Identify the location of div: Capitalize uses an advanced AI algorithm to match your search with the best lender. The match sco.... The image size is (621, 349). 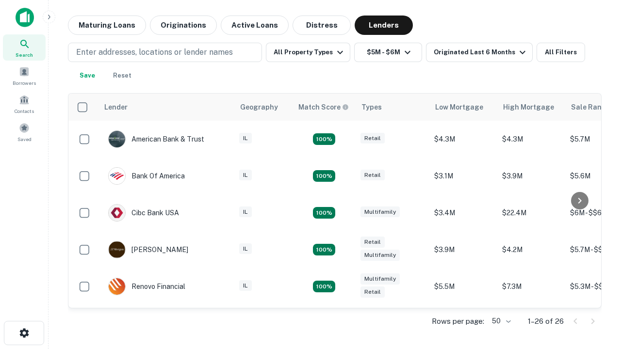
(323, 107).